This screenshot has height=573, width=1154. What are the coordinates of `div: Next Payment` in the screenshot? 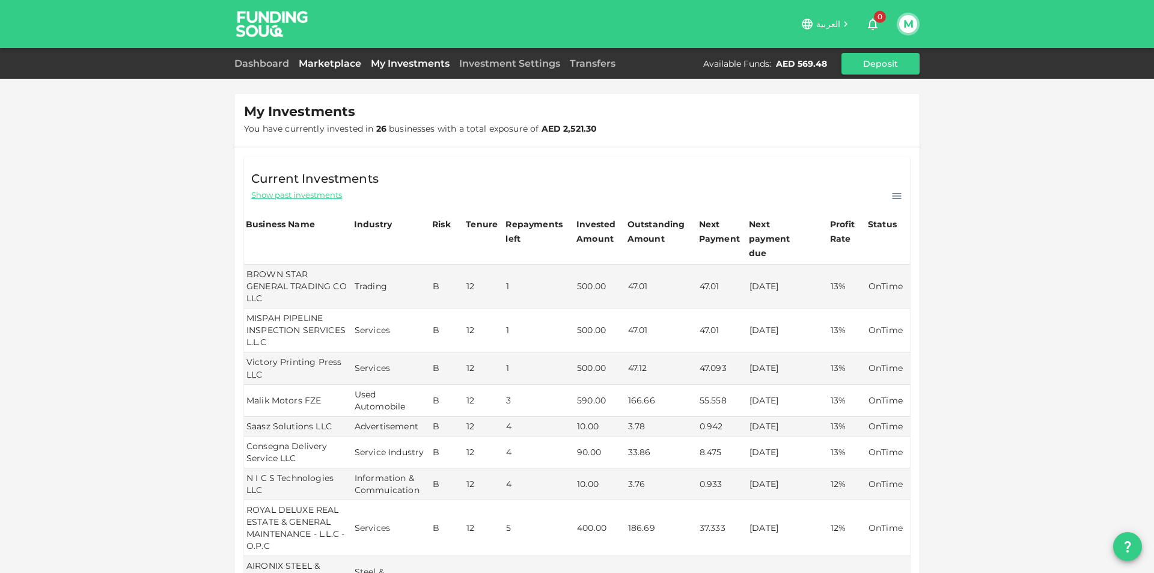 It's located at (722, 231).